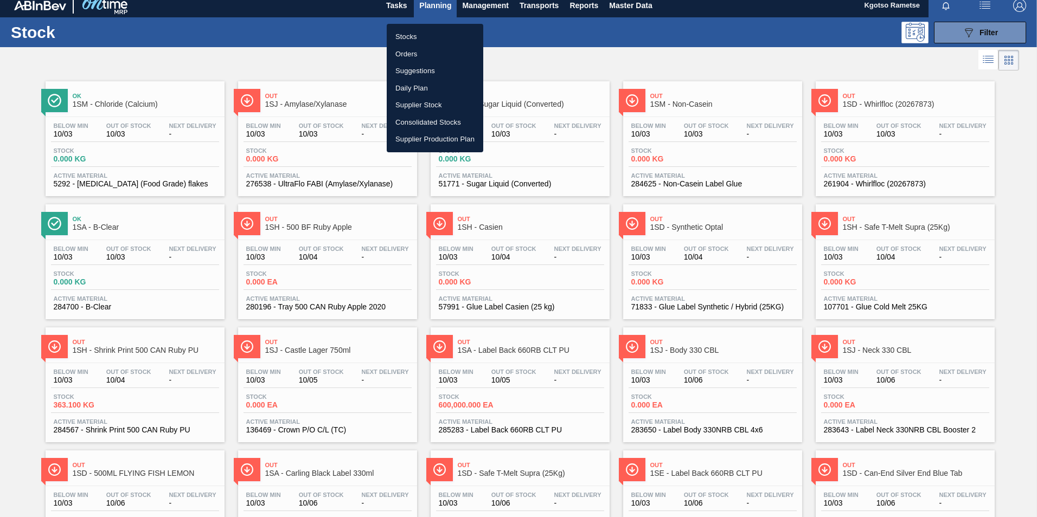 The height and width of the screenshot is (517, 1037). Describe the element at coordinates (435, 71) in the screenshot. I see `li: Suggestions` at that location.